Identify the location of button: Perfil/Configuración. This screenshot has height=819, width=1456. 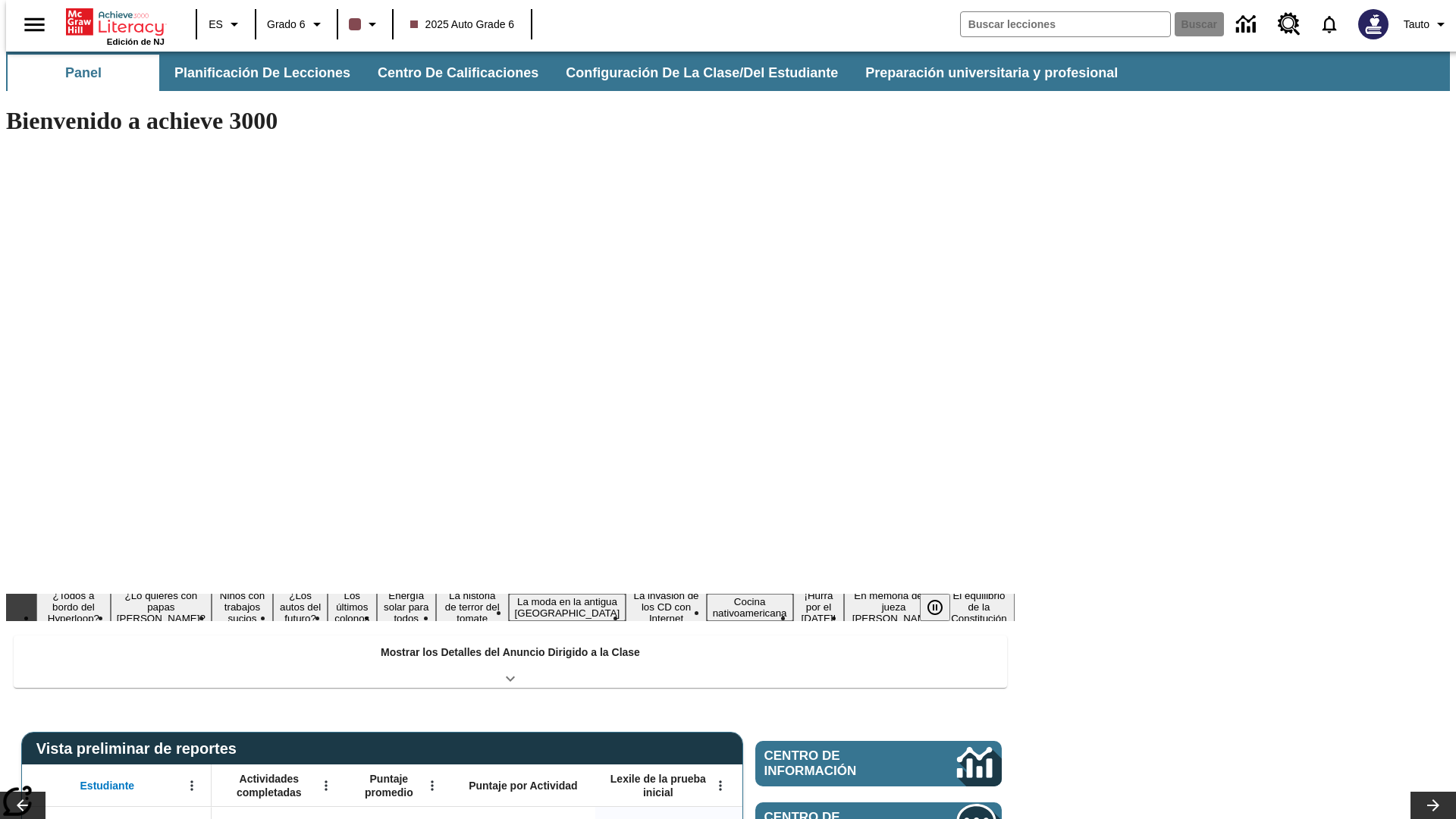
(1426, 24).